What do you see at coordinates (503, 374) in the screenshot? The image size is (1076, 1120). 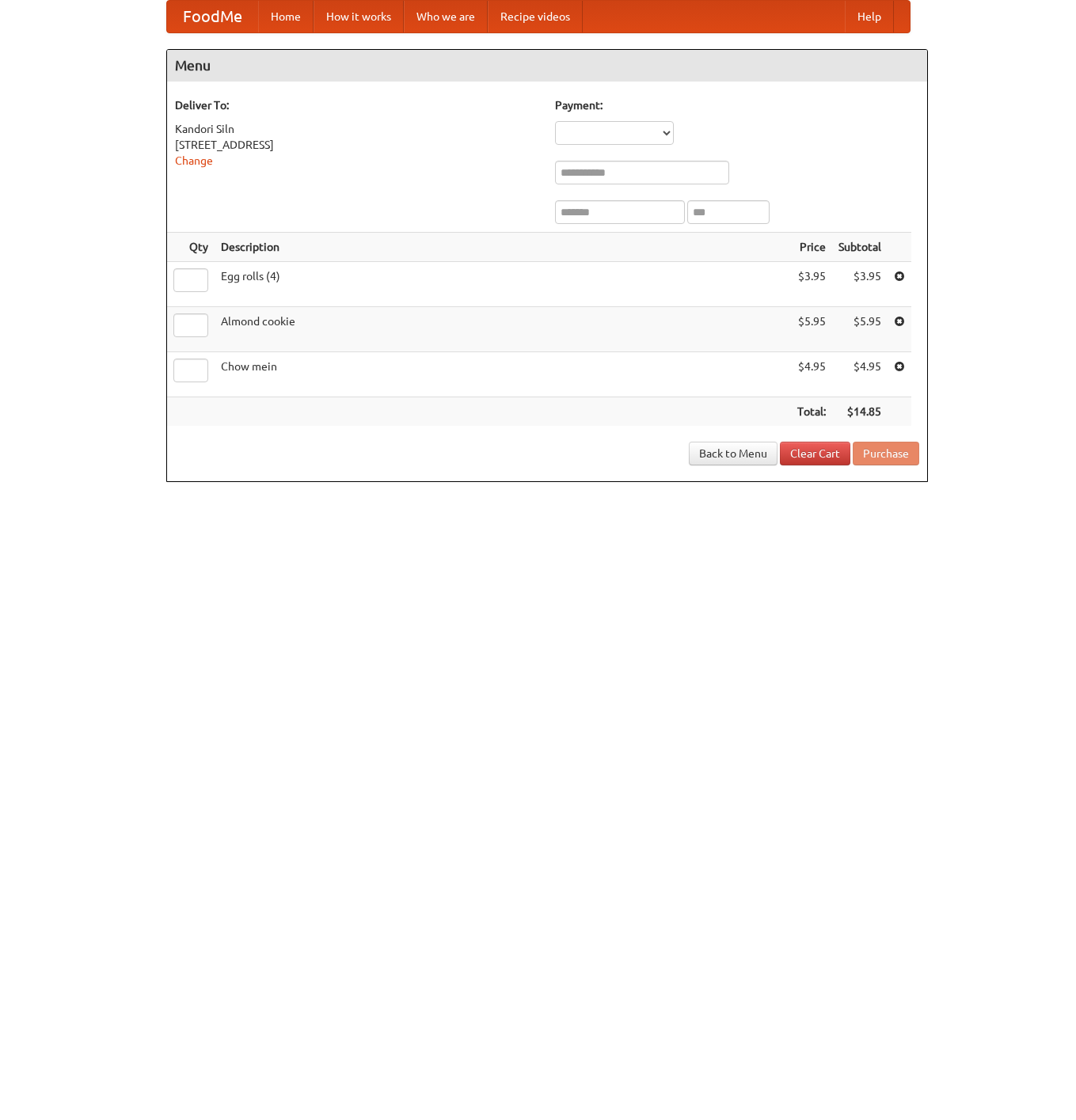 I see `td: Chow mein` at bounding box center [503, 374].